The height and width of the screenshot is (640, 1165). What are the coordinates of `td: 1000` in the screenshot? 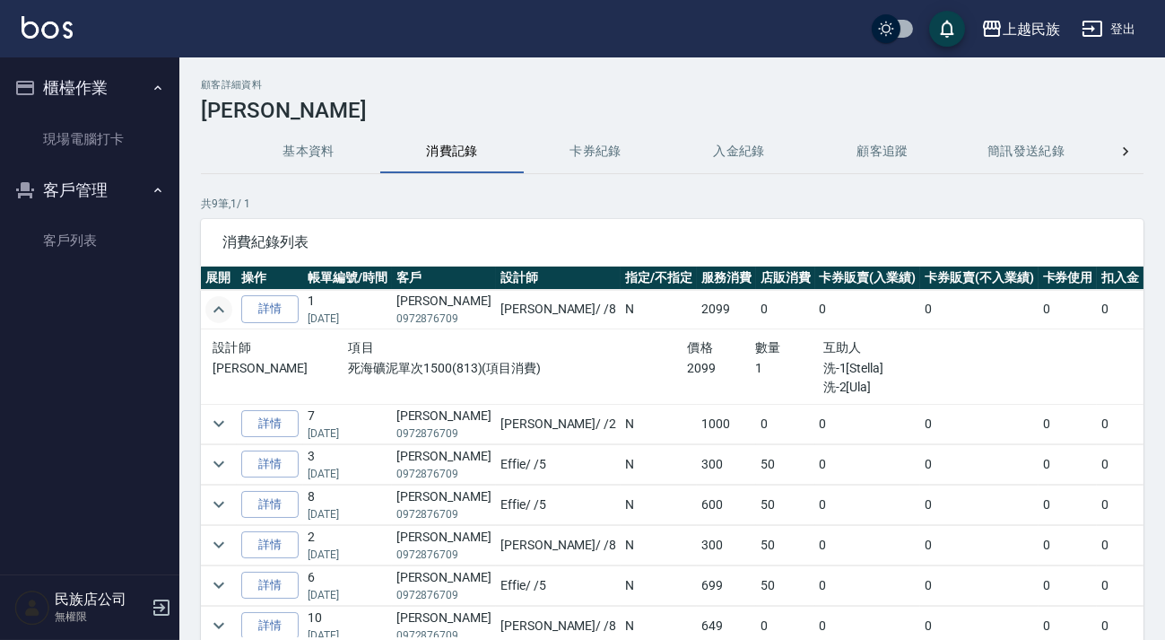 It's located at (727, 423).